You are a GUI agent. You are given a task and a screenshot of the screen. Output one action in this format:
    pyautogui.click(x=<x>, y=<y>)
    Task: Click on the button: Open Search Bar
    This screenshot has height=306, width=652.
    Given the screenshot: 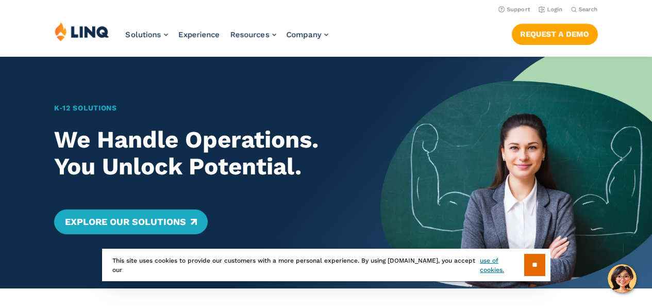 What is the action you would take?
    pyautogui.click(x=584, y=9)
    